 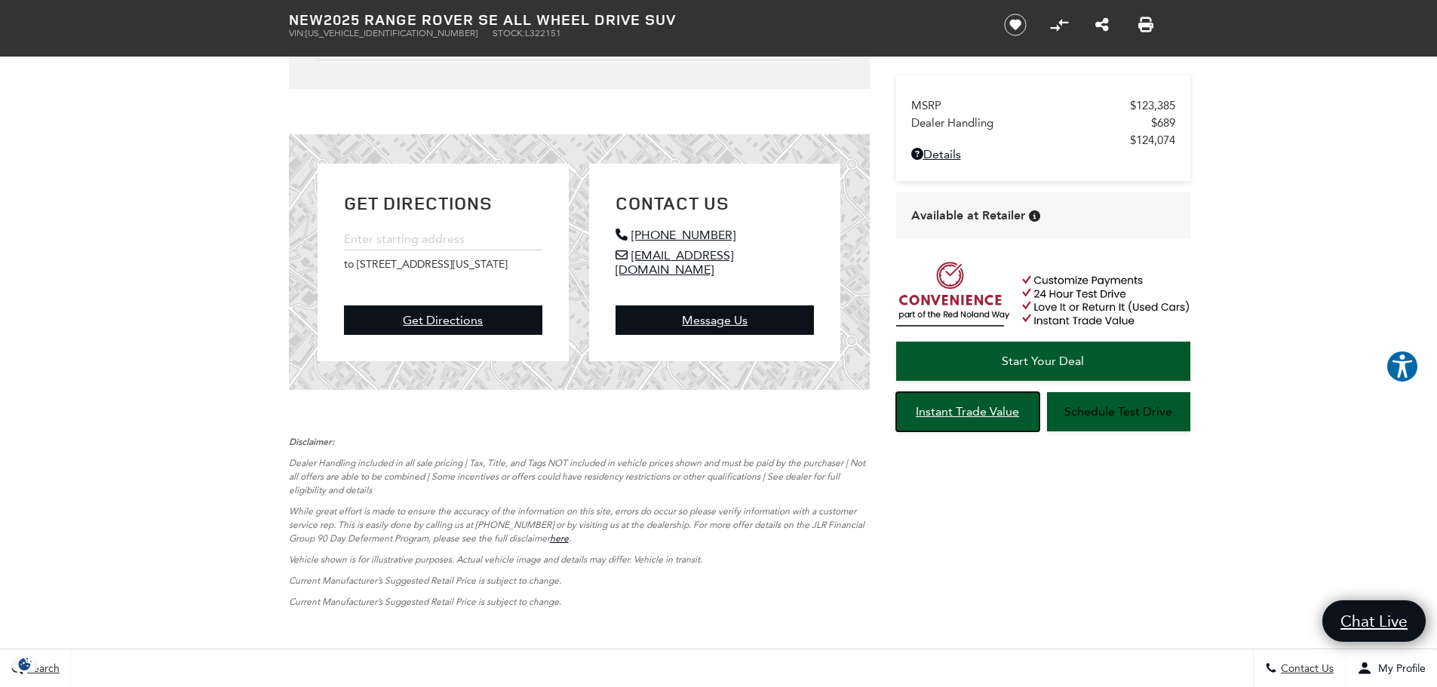 I want to click on span: L322151, so click(x=543, y=33).